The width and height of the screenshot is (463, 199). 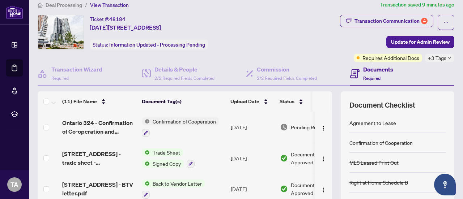 I want to click on h4: Commission, so click(x=287, y=70).